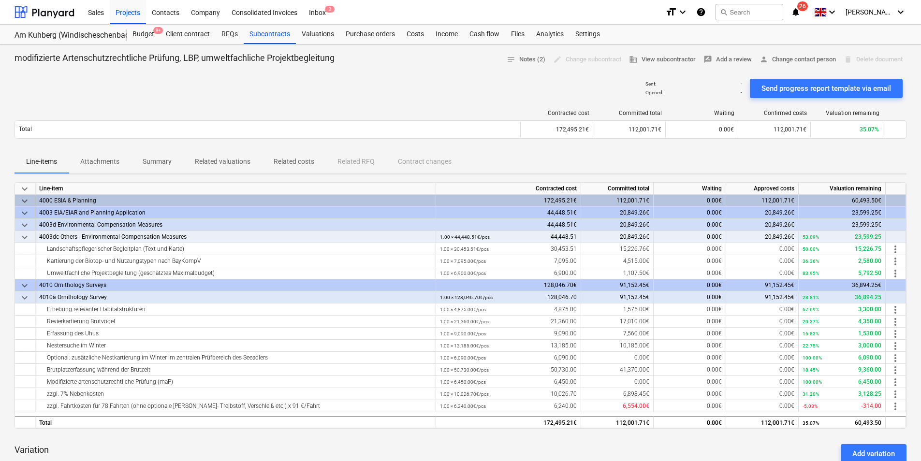 This screenshot has height=461, width=921. What do you see at coordinates (235, 285) in the screenshot?
I see `div: 4010 Ornithology Surveys` at bounding box center [235, 285].